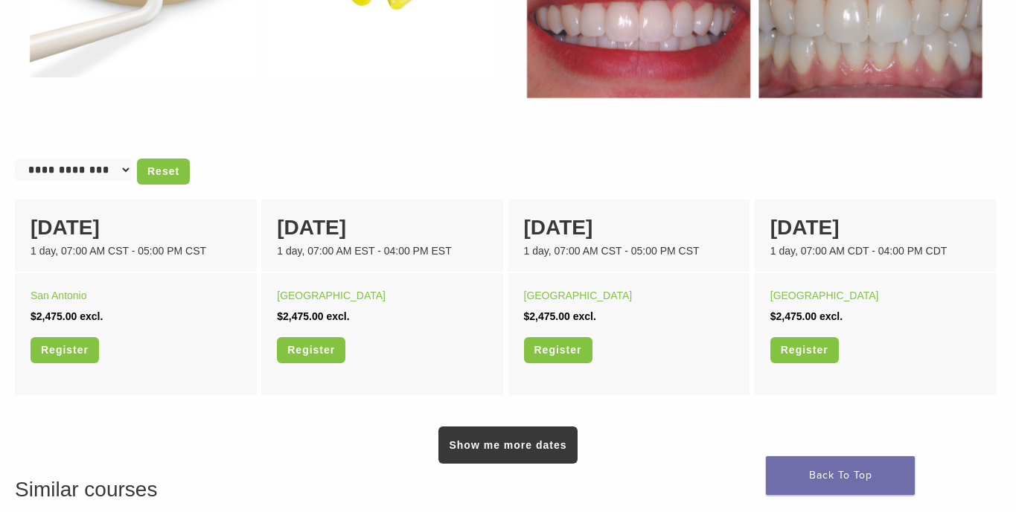 This screenshot has width=1016, height=512. Describe the element at coordinates (59, 295) in the screenshot. I see `a: San Antonio` at that location.